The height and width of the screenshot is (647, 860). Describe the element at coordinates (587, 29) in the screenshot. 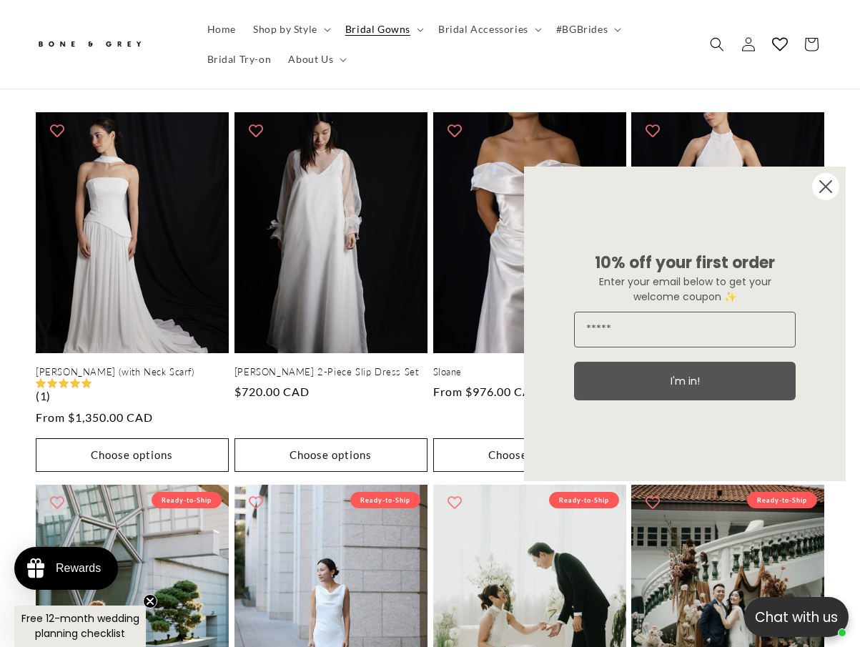

I see `summary: #BGBrides` at that location.